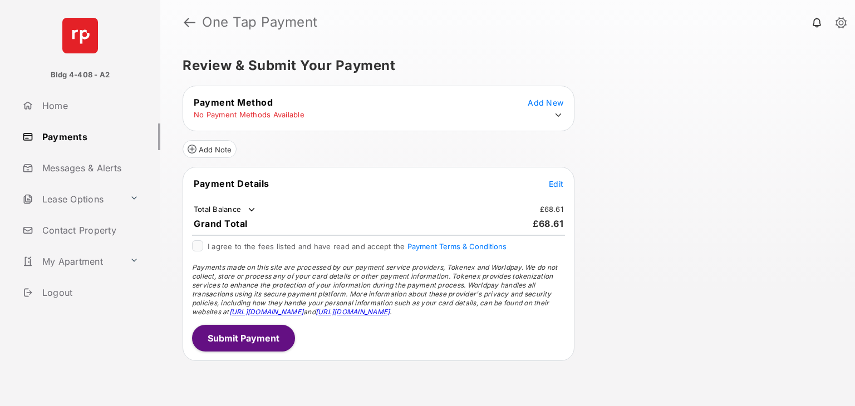 Image resolution: width=855 pixels, height=406 pixels. I want to click on span: Payment Method, so click(233, 102).